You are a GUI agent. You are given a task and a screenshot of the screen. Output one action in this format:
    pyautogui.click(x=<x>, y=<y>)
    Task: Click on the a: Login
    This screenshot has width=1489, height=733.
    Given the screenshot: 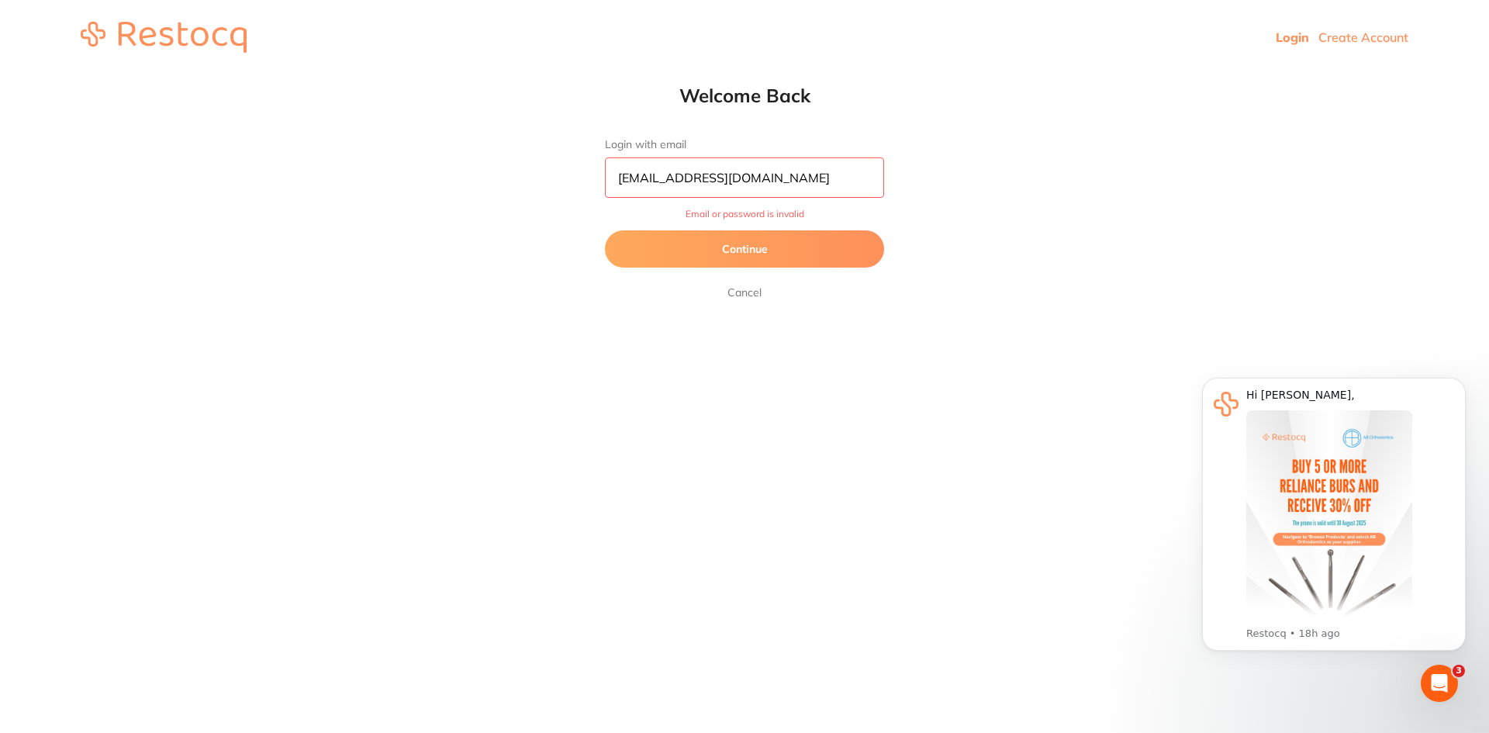 What is the action you would take?
    pyautogui.click(x=1292, y=37)
    